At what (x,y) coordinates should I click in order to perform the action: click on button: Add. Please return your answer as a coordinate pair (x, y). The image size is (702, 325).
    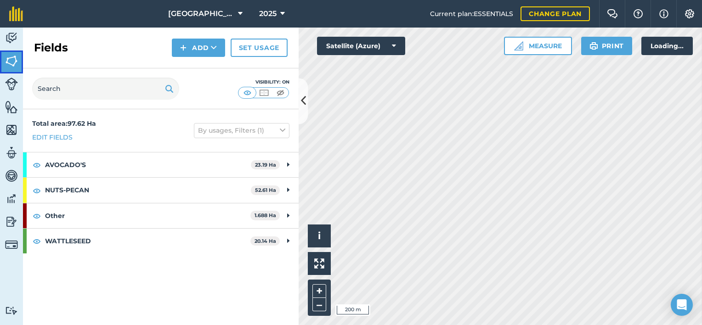
    Looking at the image, I should click on (199, 48).